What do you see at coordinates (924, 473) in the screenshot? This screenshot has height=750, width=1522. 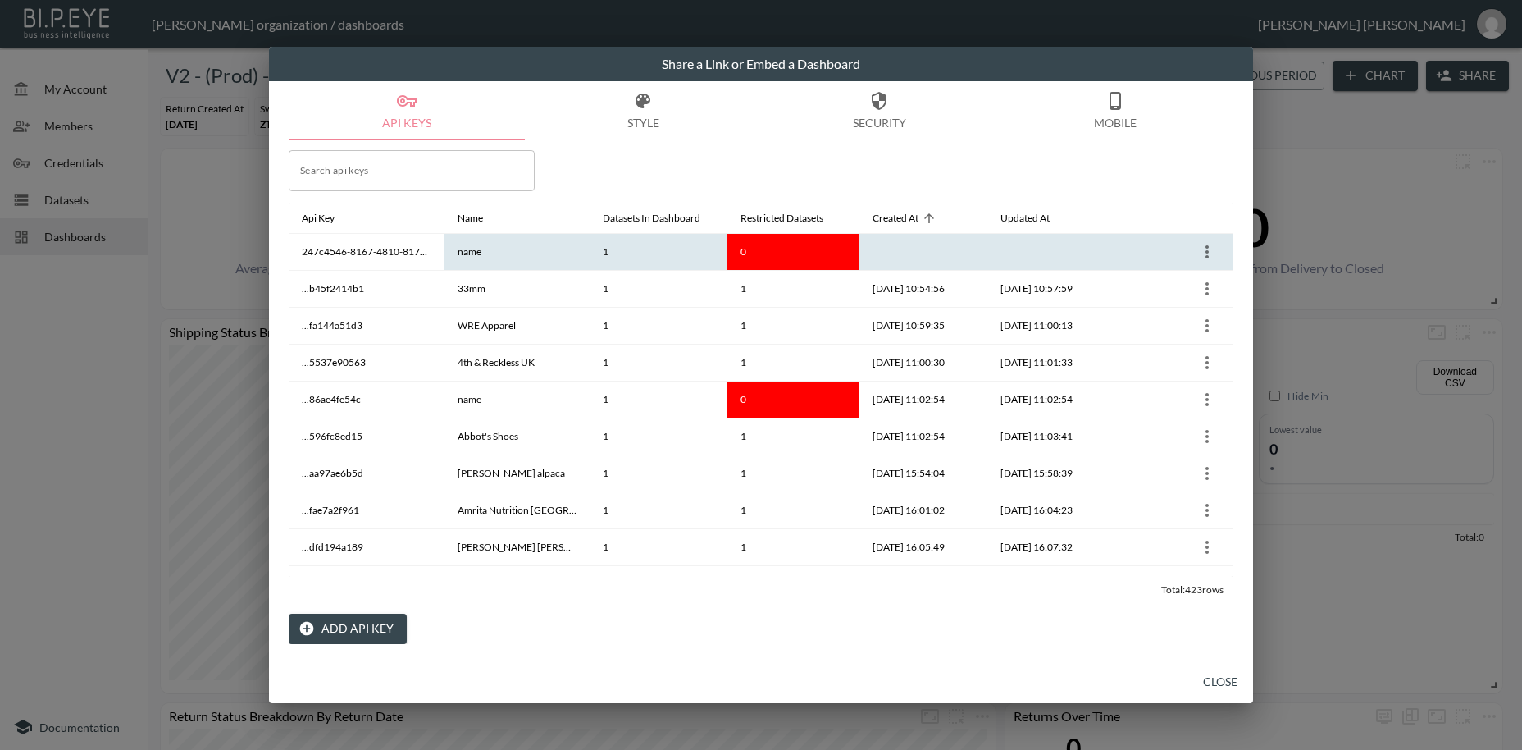 I see `th: 2024-12-18, 15:54:04` at bounding box center [924, 473].